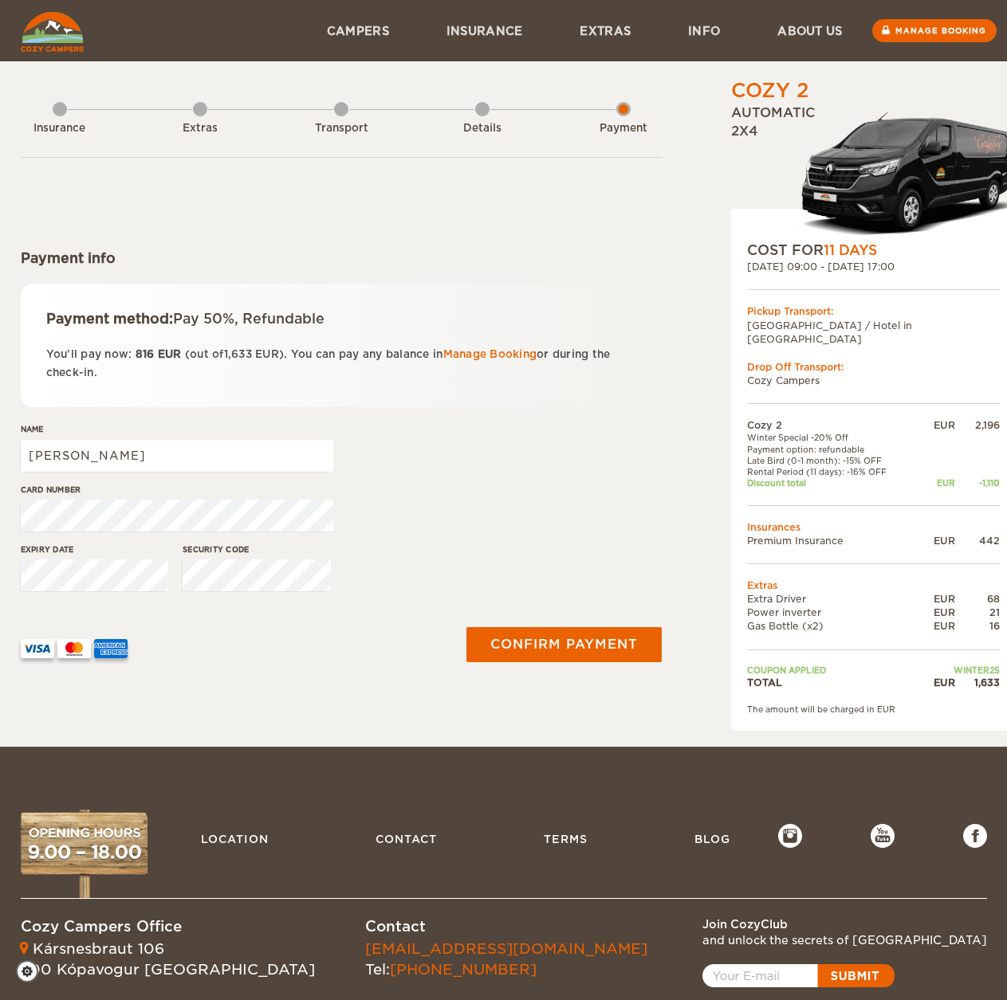 This screenshot has width=1007, height=1000. Describe the element at coordinates (798, 976) in the screenshot. I see `a: Open popup` at that location.